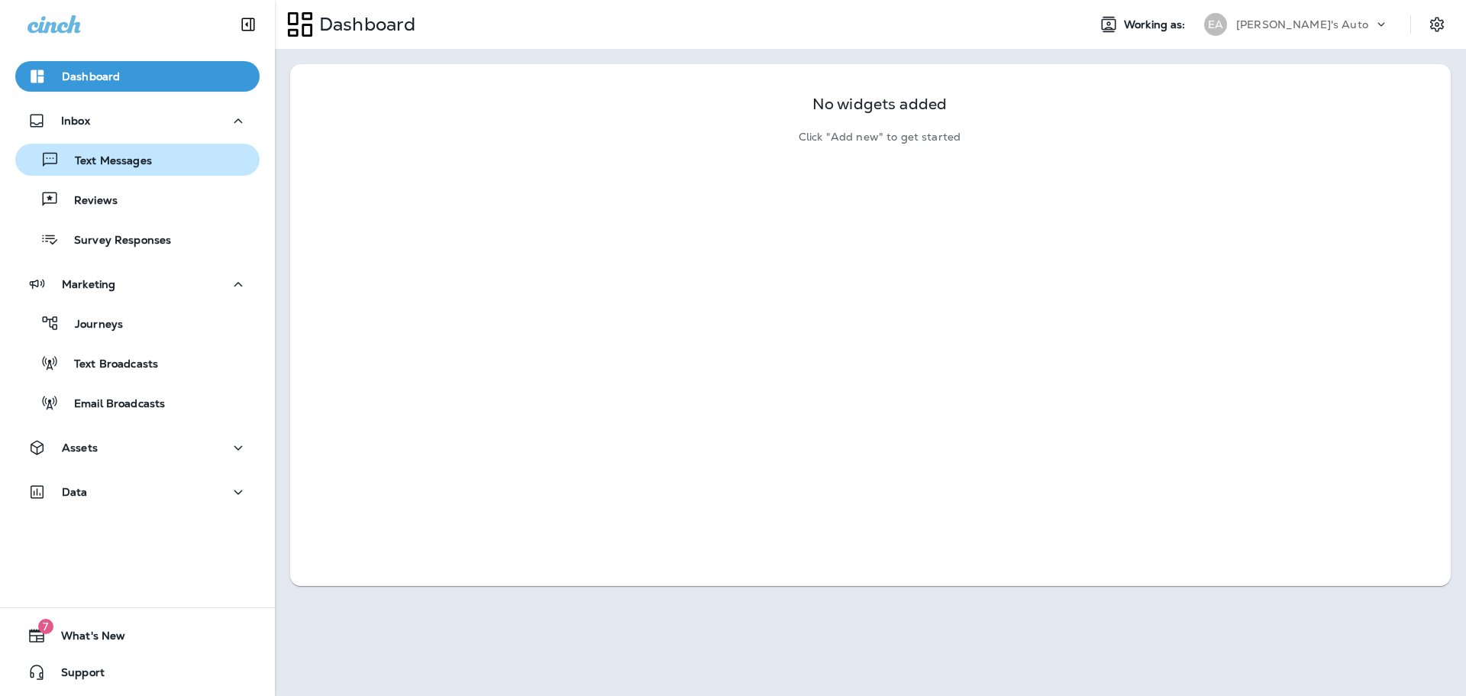 Image resolution: width=1466 pixels, height=696 pixels. What do you see at coordinates (86, 639) in the screenshot?
I see `span: What's New` at bounding box center [86, 639].